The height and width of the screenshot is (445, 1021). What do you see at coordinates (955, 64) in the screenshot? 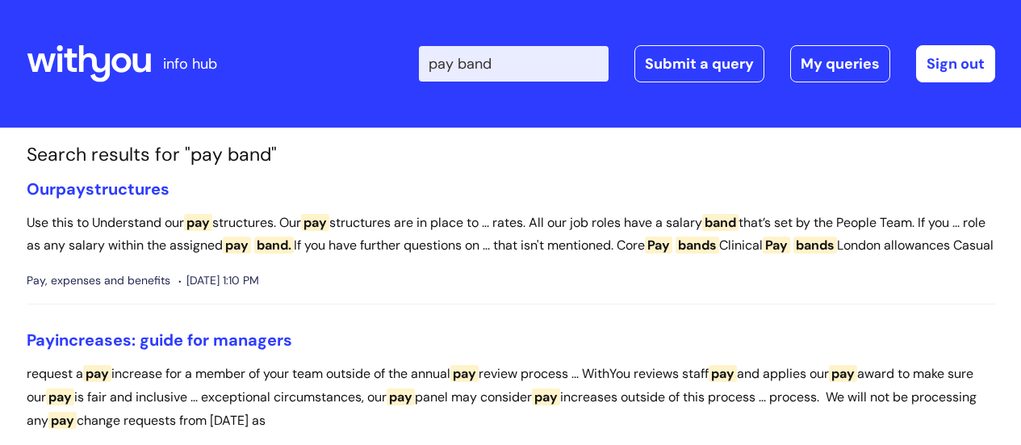
I see `a: Sign out` at bounding box center [955, 64].